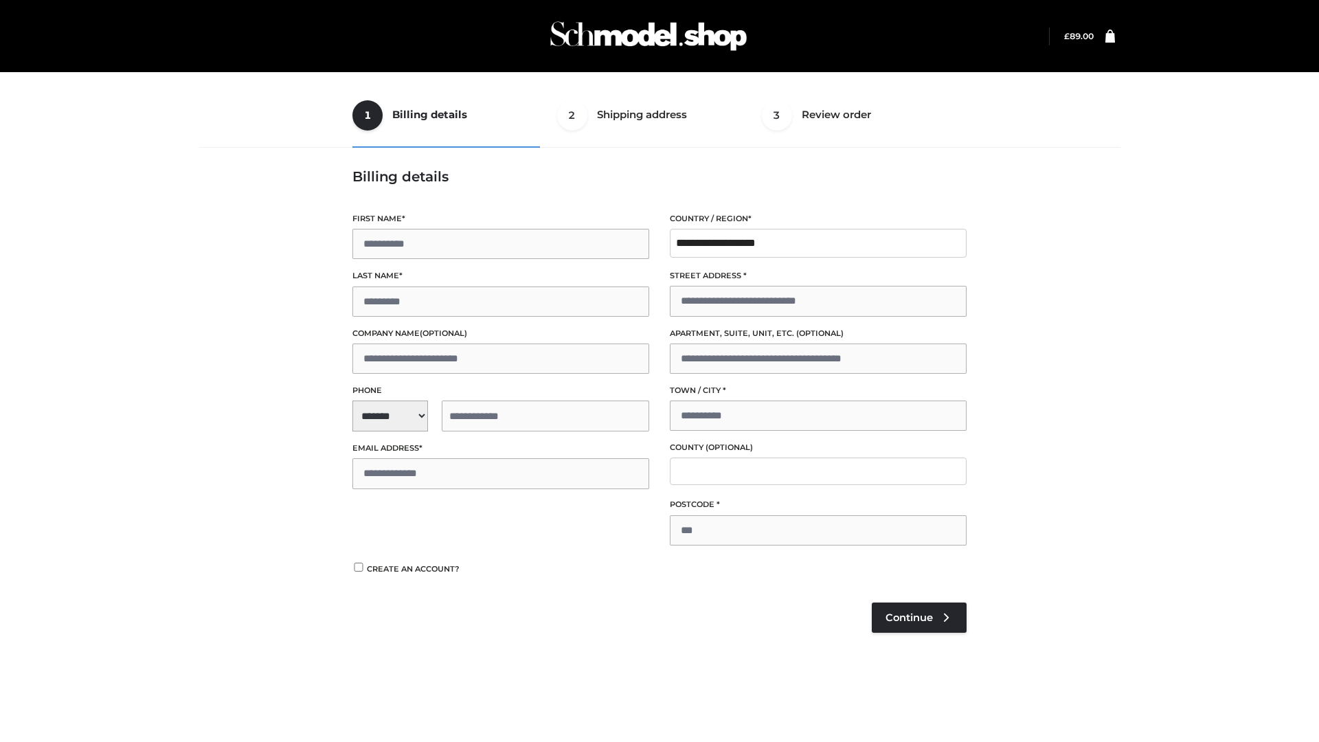 The image size is (1319, 742). I want to click on label: County, so click(818, 447).